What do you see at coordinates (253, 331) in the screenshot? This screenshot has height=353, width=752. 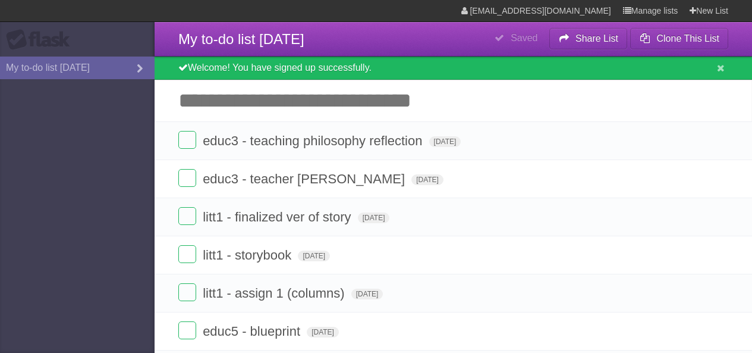 I see `span: educ5 - blueprint` at bounding box center [253, 331].